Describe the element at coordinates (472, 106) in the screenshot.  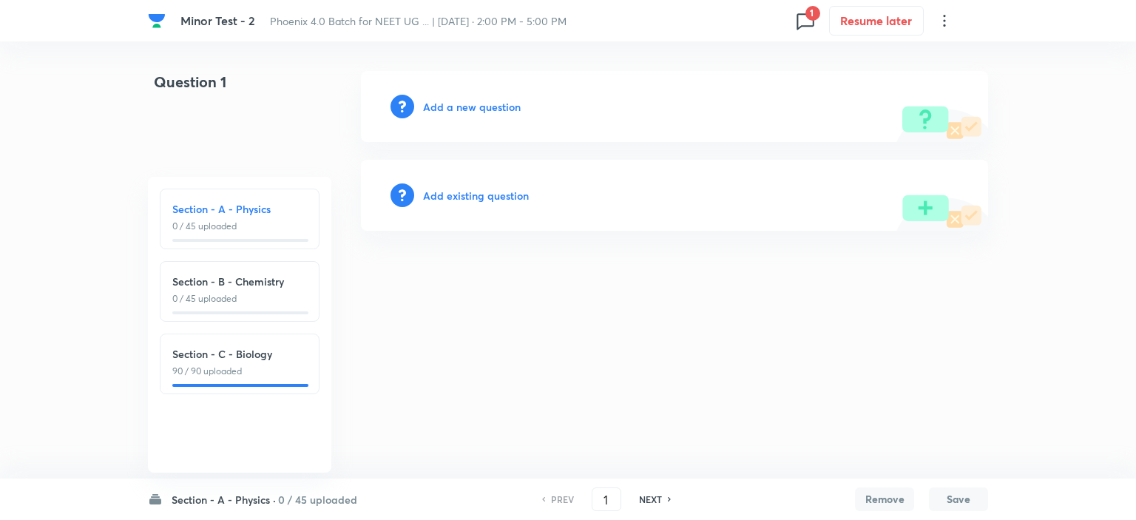
I see `h6: Add a new question` at that location.